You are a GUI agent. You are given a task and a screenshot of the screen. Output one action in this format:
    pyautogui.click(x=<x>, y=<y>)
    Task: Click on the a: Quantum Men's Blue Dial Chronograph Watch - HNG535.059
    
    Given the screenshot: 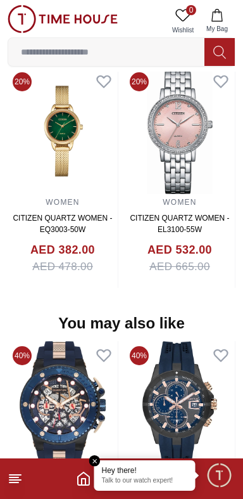 What is the action you would take?
    pyautogui.click(x=63, y=404)
    